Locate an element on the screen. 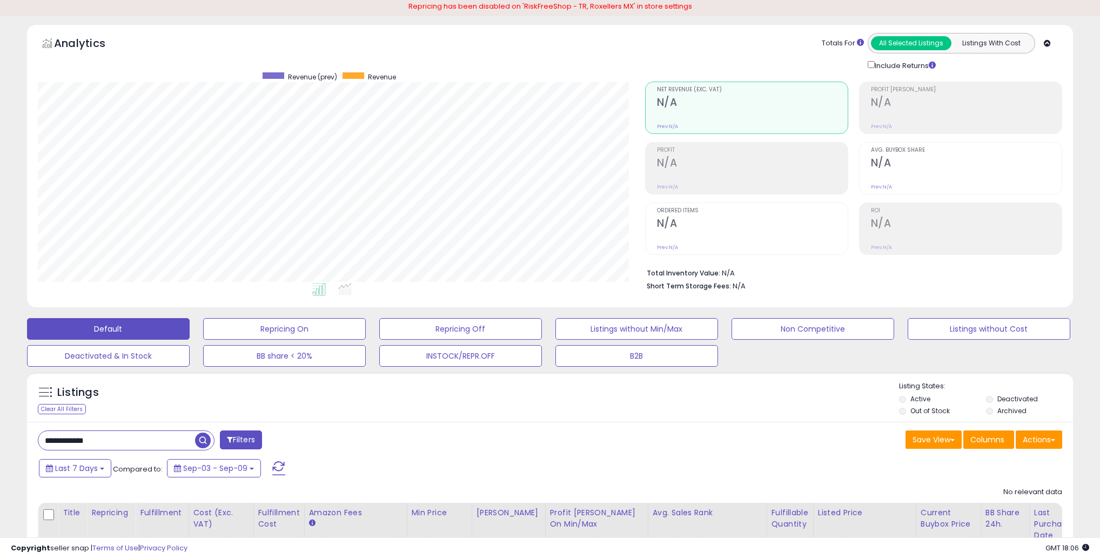 This screenshot has height=559, width=1100. button: Non Competitive is located at coordinates (813, 329).